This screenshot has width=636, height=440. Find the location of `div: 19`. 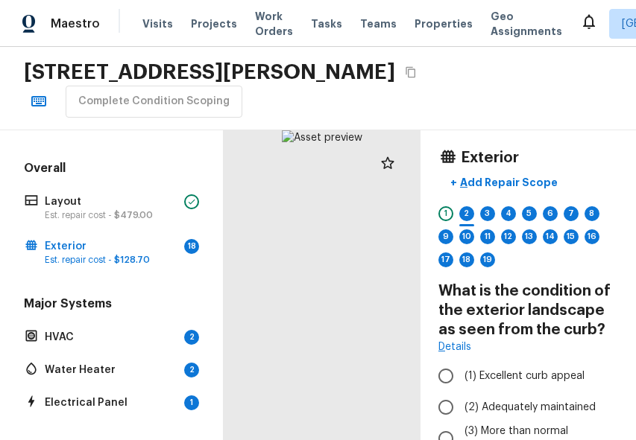

div: 19 is located at coordinates (487, 260).